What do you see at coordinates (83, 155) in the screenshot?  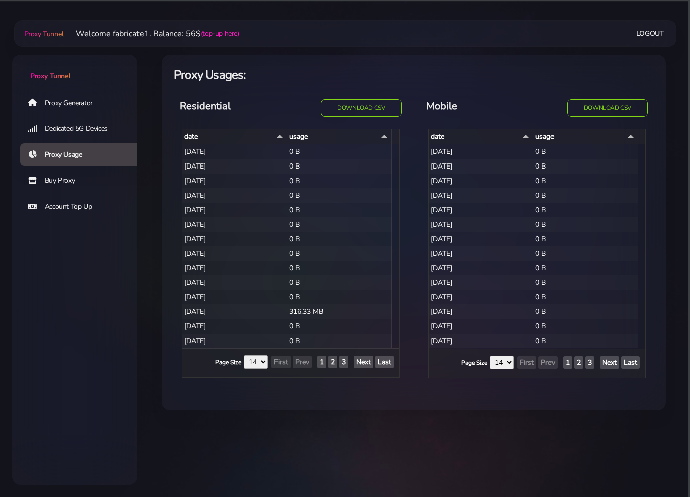 I see `a: Proxy Usage` at bounding box center [83, 155].